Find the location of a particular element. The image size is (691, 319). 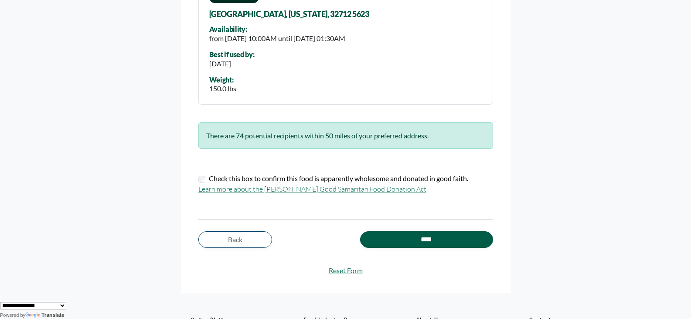

div: Best if used by: is located at coordinates (232, 55).